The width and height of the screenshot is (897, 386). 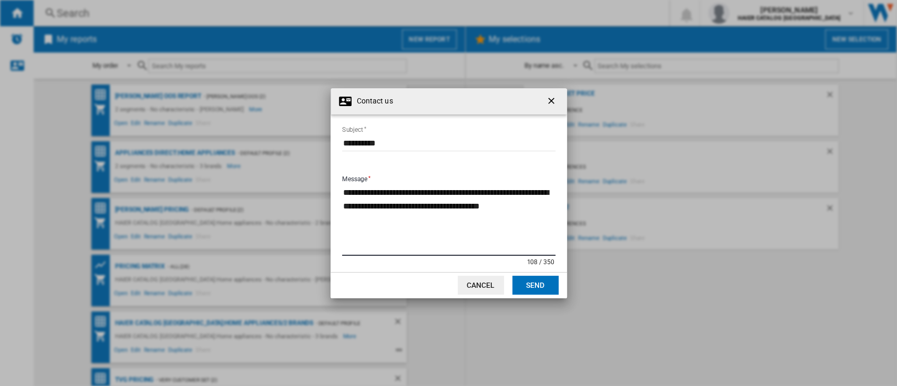 I want to click on ng-md-icon: getI18NText('BUTTONS.CLOSE_DIALOG'), so click(x=552, y=102).